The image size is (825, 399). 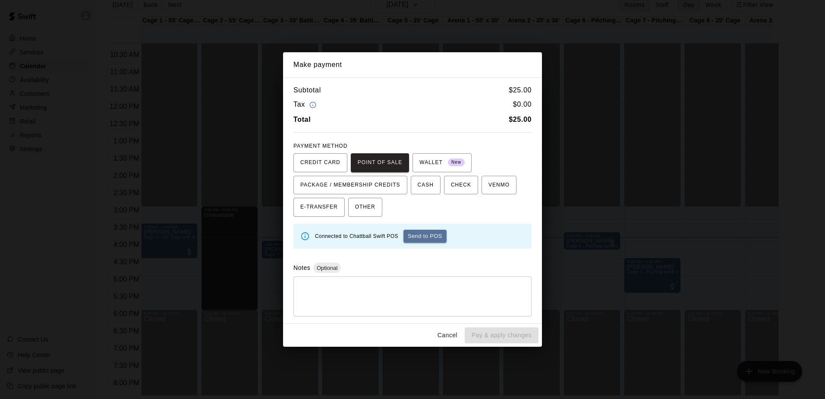 I want to click on button: CHECK, so click(x=461, y=185).